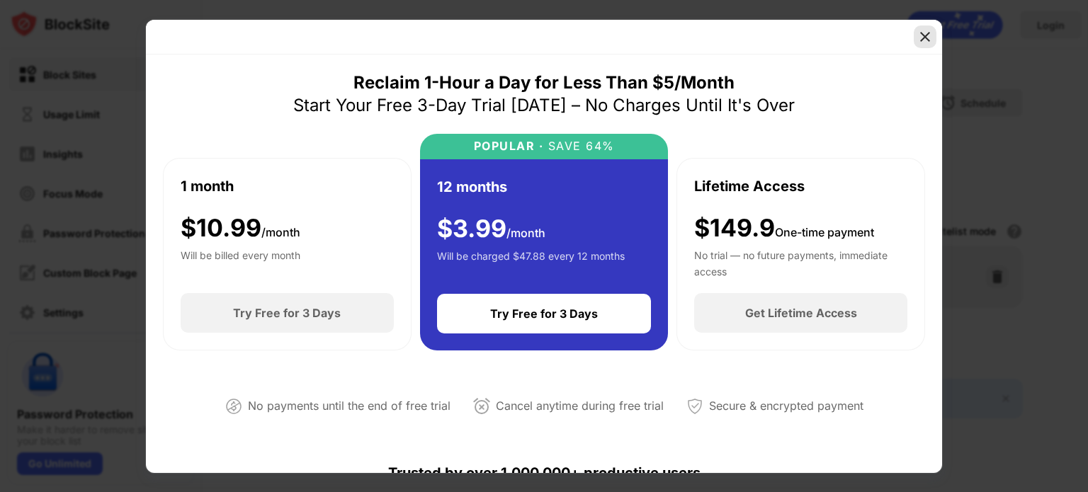  What do you see at coordinates (240, 228) in the screenshot?
I see `div: $ 10.99` at bounding box center [240, 228].